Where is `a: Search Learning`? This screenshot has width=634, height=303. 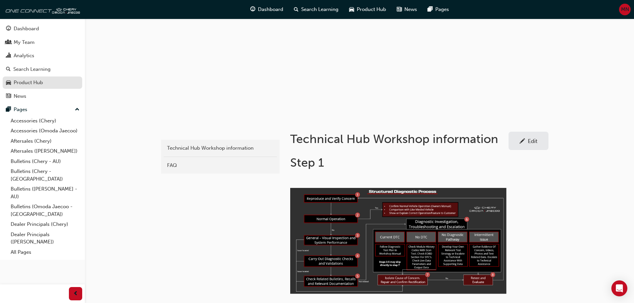 a: Search Learning is located at coordinates (42, 69).